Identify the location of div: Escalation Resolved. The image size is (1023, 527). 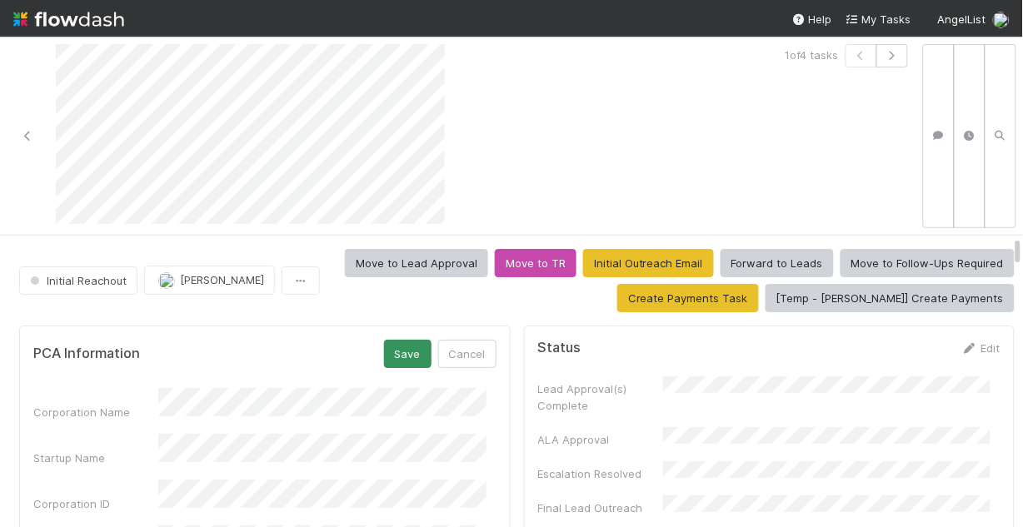
(601, 474).